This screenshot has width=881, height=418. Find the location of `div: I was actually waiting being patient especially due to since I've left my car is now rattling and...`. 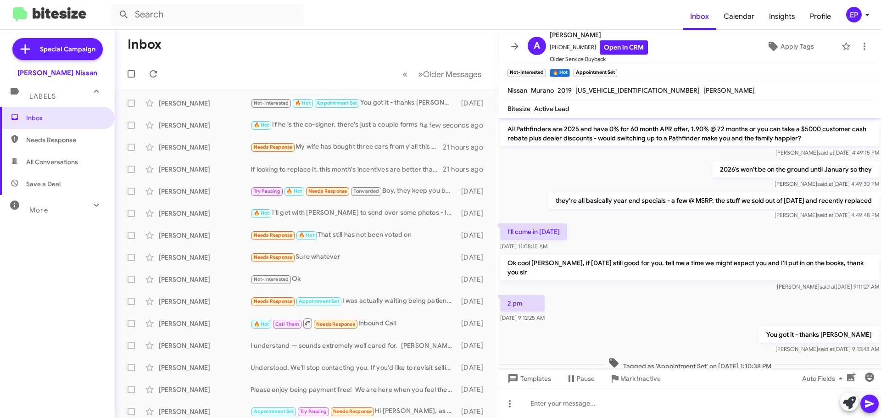

div: I was actually waiting being patient especially due to since I've left my car is now rattling and... is located at coordinates (353, 301).